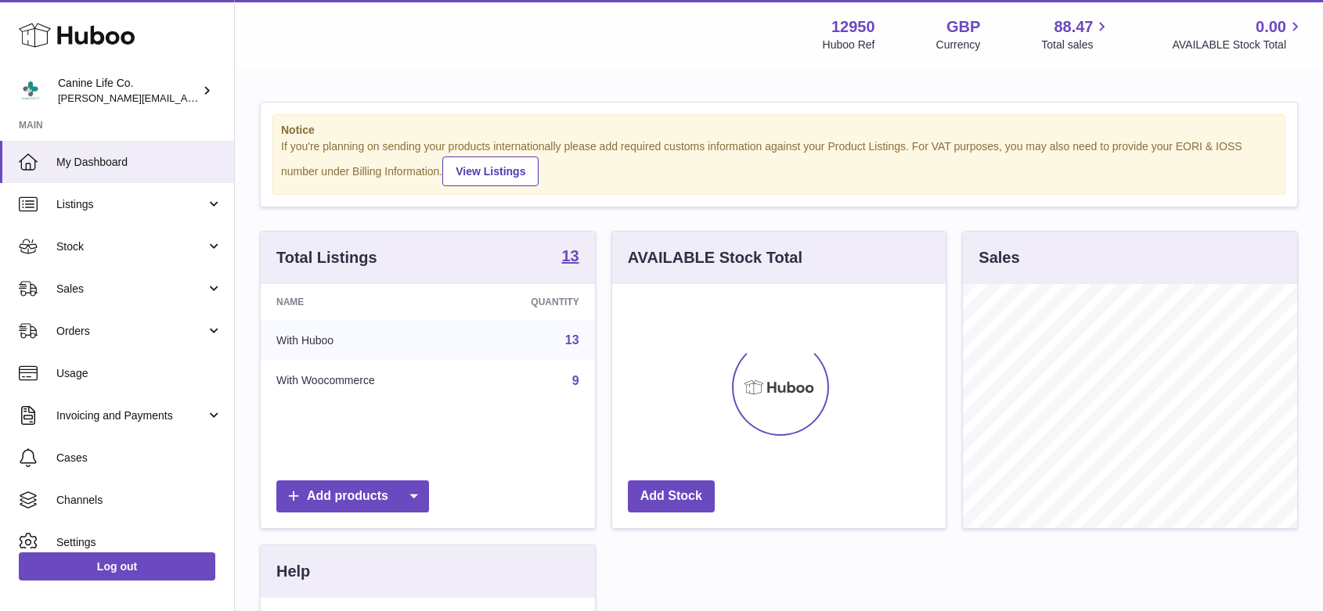 Image resolution: width=1323 pixels, height=611 pixels. Describe the element at coordinates (139, 542) in the screenshot. I see `span: Settings` at that location.